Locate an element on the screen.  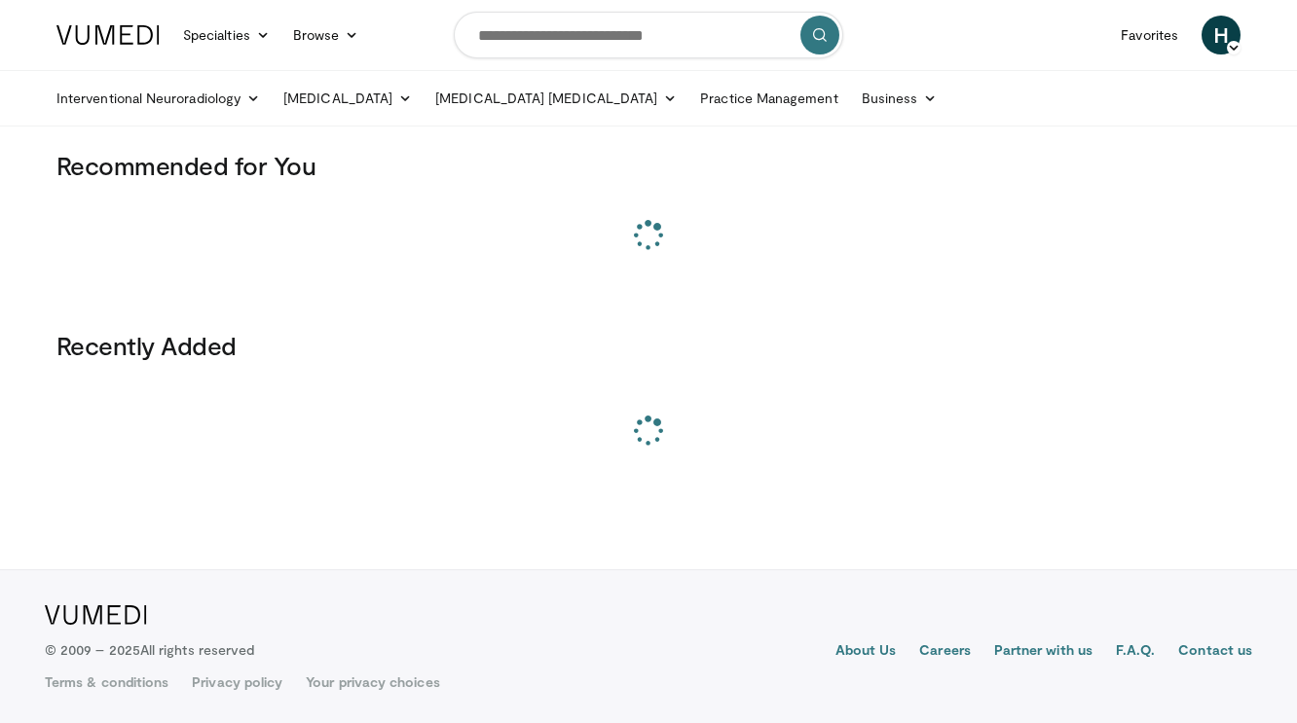
a: Business is located at coordinates (900, 98).